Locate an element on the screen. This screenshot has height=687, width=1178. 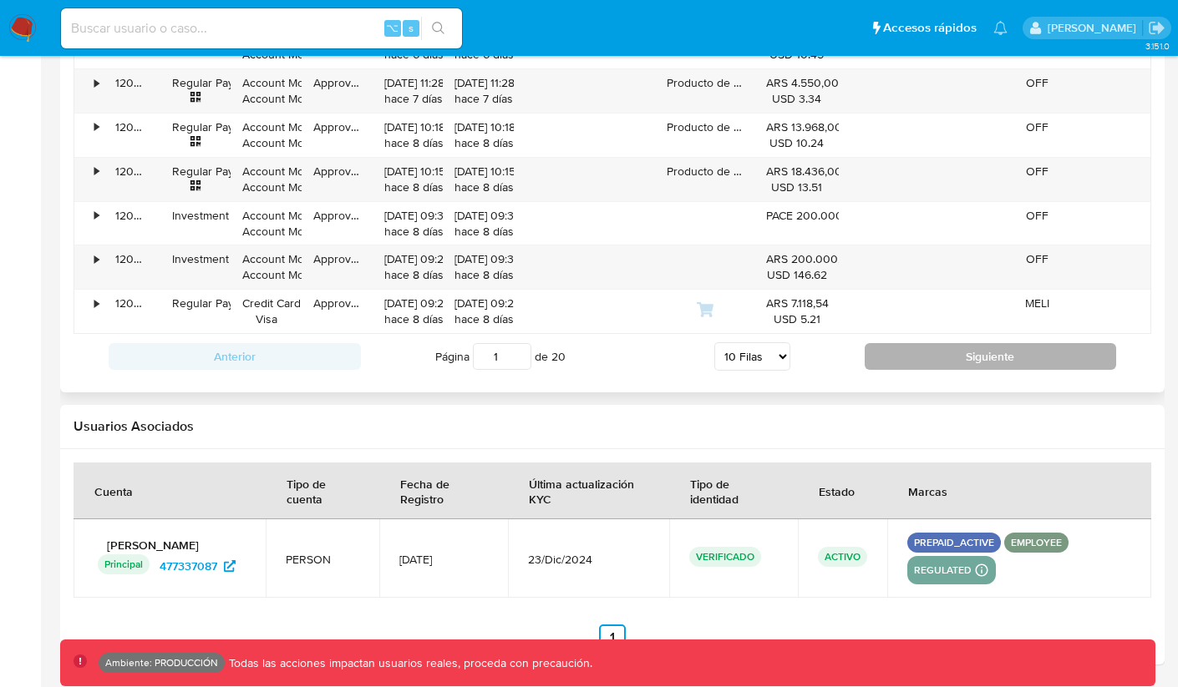
p: Todas las acciones impactan usuarios reales, proceda con precaución. is located at coordinates (408, 663).